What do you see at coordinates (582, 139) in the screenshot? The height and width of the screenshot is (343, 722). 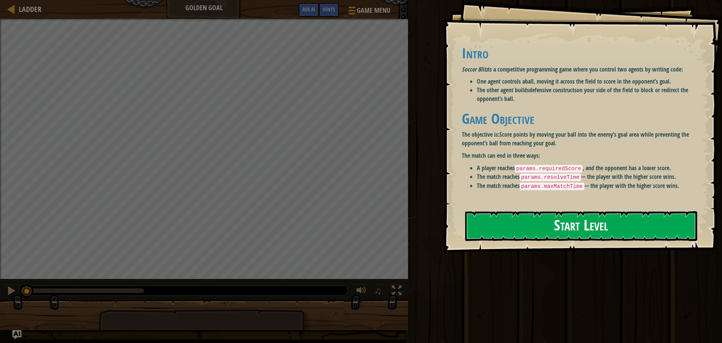 I see `p: The objective is:` at bounding box center [582, 139].